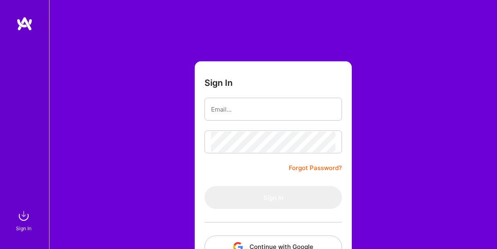  I want to click on button: Sign In, so click(273, 198).